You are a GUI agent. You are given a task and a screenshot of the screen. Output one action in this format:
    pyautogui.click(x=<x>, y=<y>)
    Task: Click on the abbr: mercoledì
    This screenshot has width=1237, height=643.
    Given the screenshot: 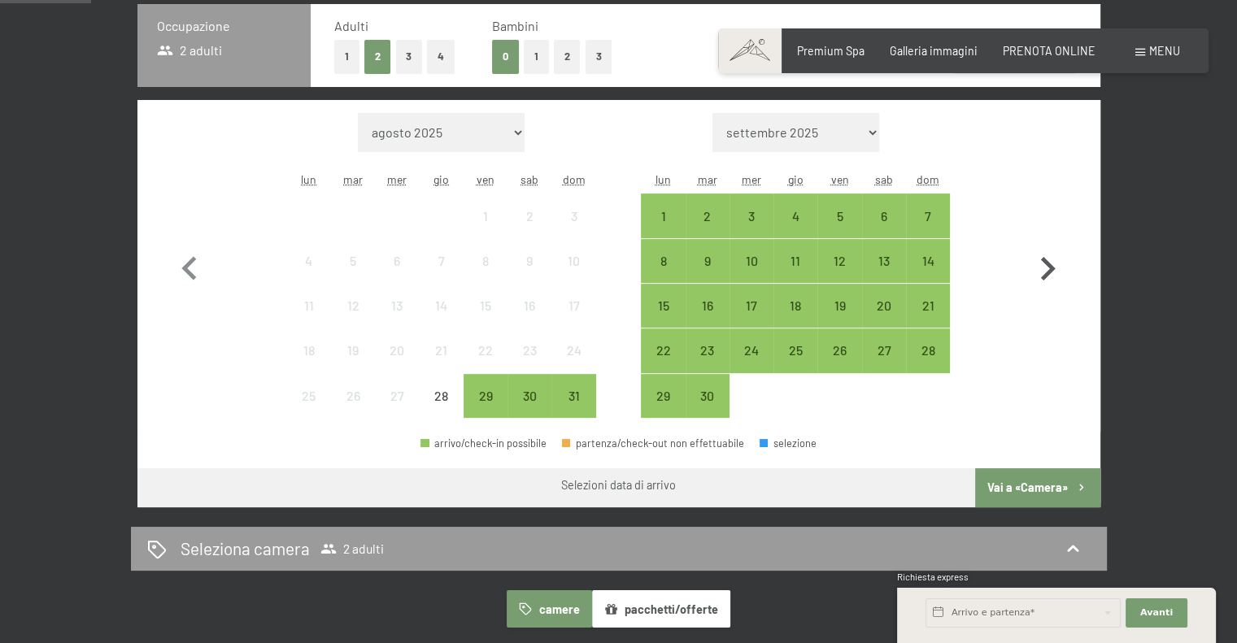 What is the action you would take?
    pyautogui.click(x=397, y=179)
    